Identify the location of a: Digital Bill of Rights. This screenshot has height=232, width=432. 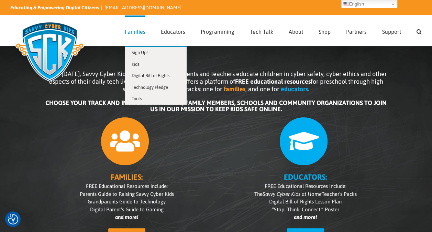
(156, 76).